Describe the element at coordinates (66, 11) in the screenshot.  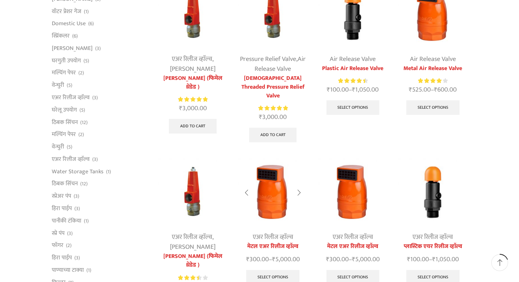
I see `a: वॉटर प्रेशर गेज` at that location.